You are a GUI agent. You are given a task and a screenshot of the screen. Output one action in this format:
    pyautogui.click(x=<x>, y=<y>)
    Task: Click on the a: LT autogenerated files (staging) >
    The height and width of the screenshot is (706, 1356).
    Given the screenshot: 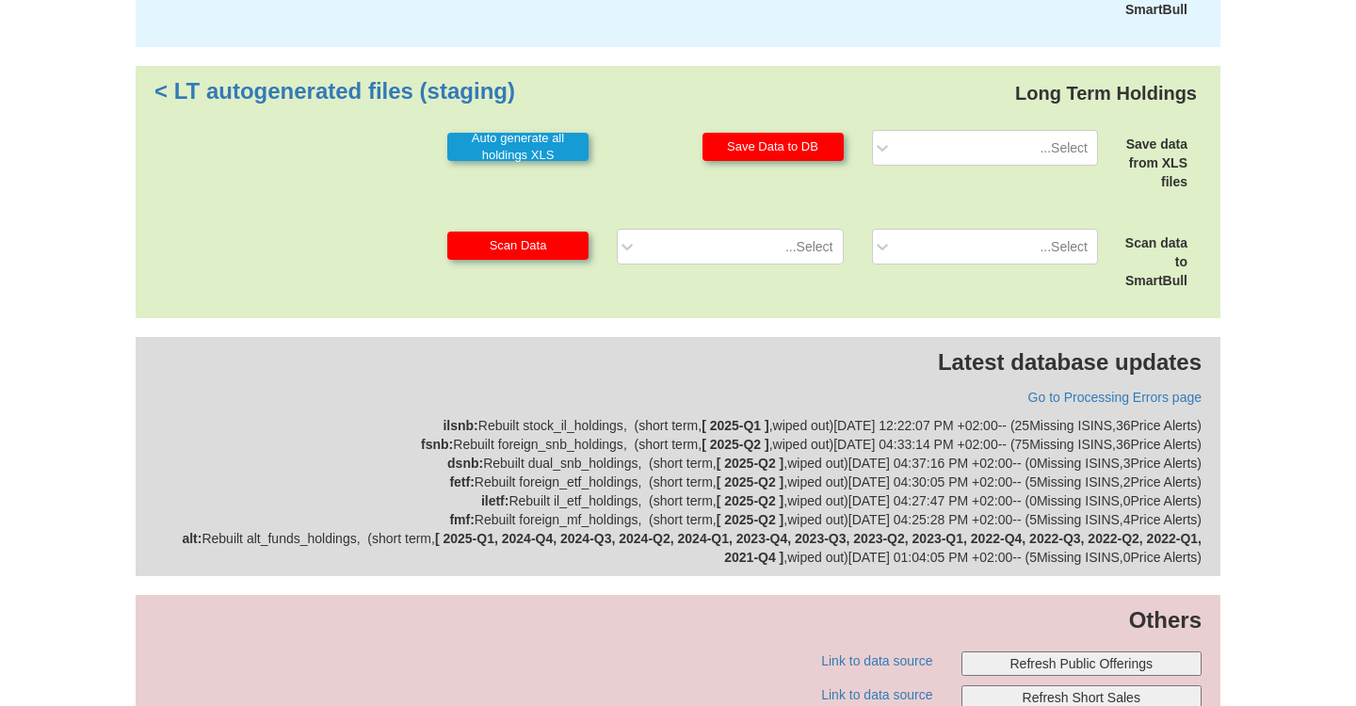 What is the action you would take?
    pyautogui.click(x=334, y=90)
    